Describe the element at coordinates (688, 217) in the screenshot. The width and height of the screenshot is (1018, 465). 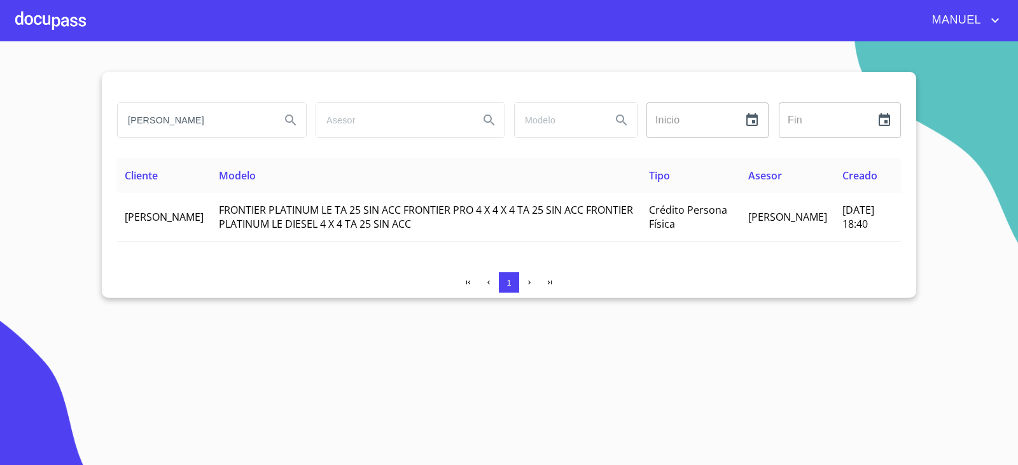
I see `span: Crédito Persona Física` at that location.